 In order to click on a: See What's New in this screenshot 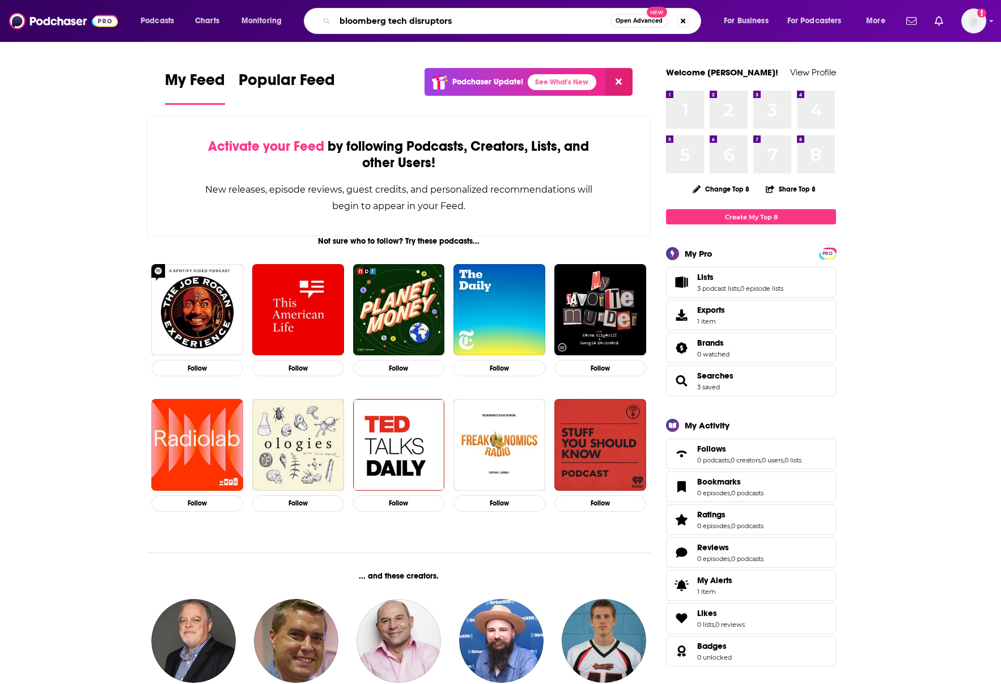, I will do `click(562, 82)`.